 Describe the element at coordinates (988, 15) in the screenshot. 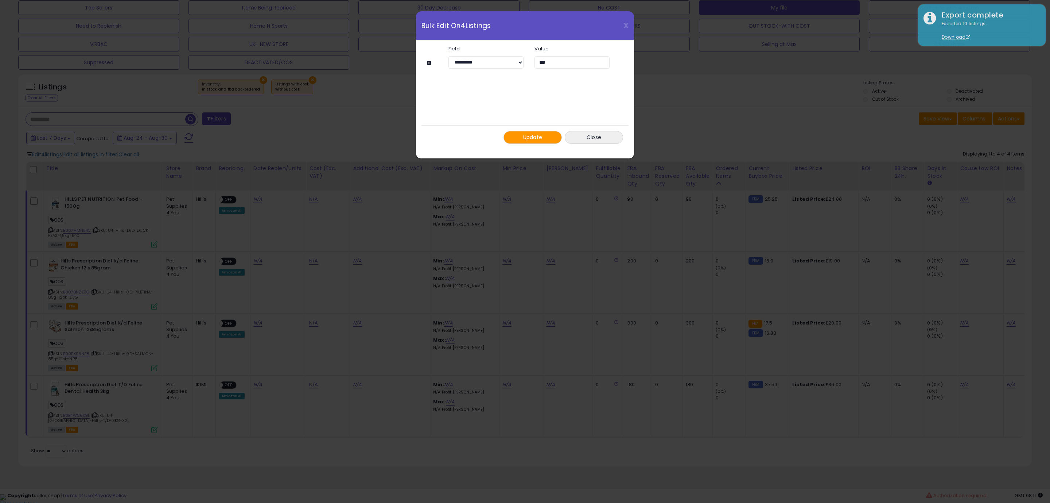

I see `div: Export complete` at that location.